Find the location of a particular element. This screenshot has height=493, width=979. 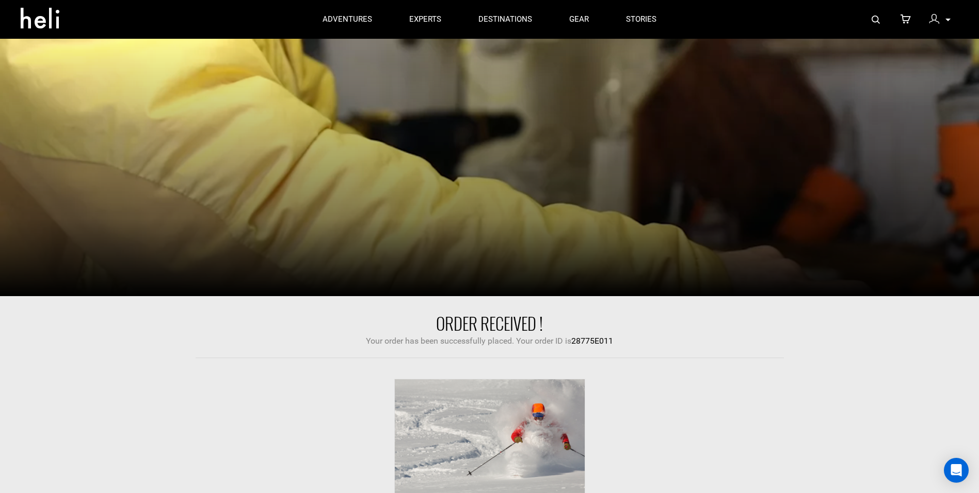

p: experts is located at coordinates (425, 19).